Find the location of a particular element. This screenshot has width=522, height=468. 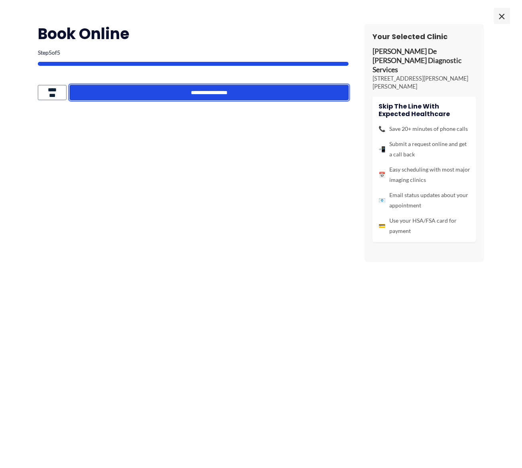

h2: Book Online is located at coordinates (193, 33).